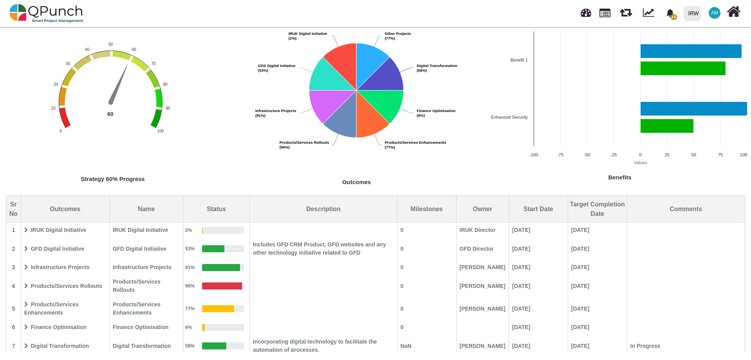  What do you see at coordinates (683, 68) in the screenshot?
I see `path: Benefit 1, 80. Achived.` at bounding box center [683, 68].